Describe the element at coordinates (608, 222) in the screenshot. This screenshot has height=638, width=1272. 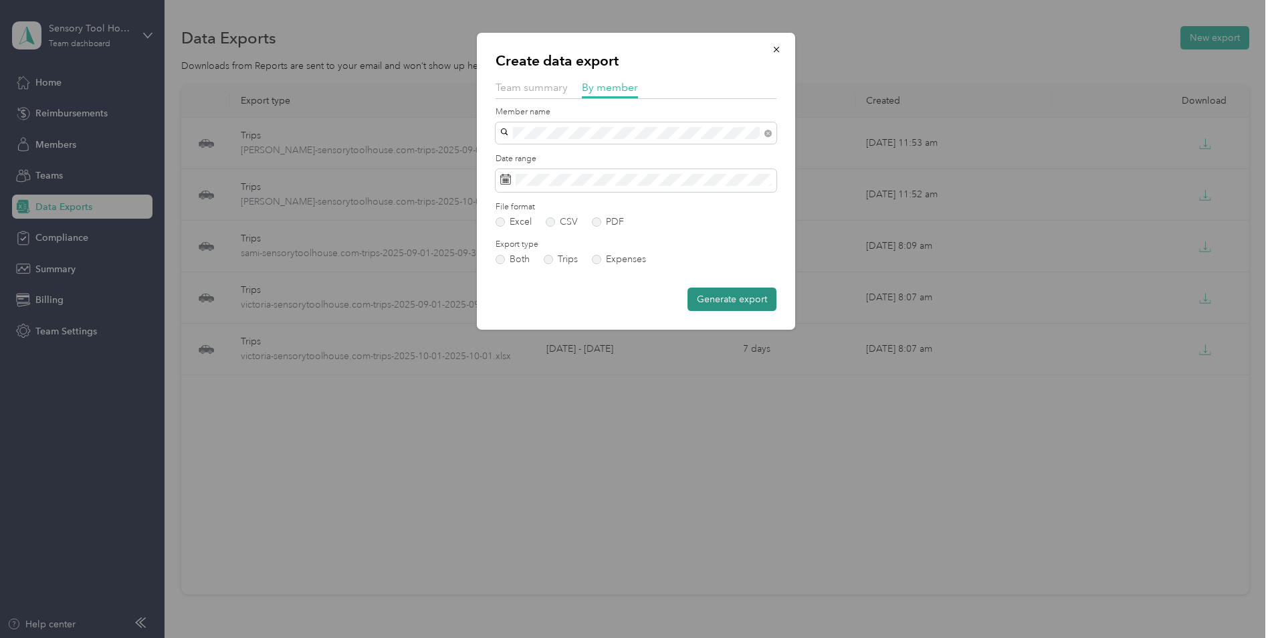
I see `label: PDF` at that location.